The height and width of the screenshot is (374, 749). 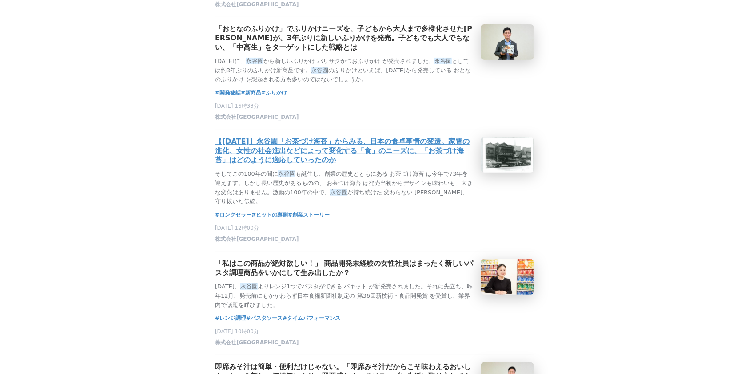 What do you see at coordinates (311, 318) in the screenshot?
I see `a: #タイムパフォーマンス` at bounding box center [311, 318].